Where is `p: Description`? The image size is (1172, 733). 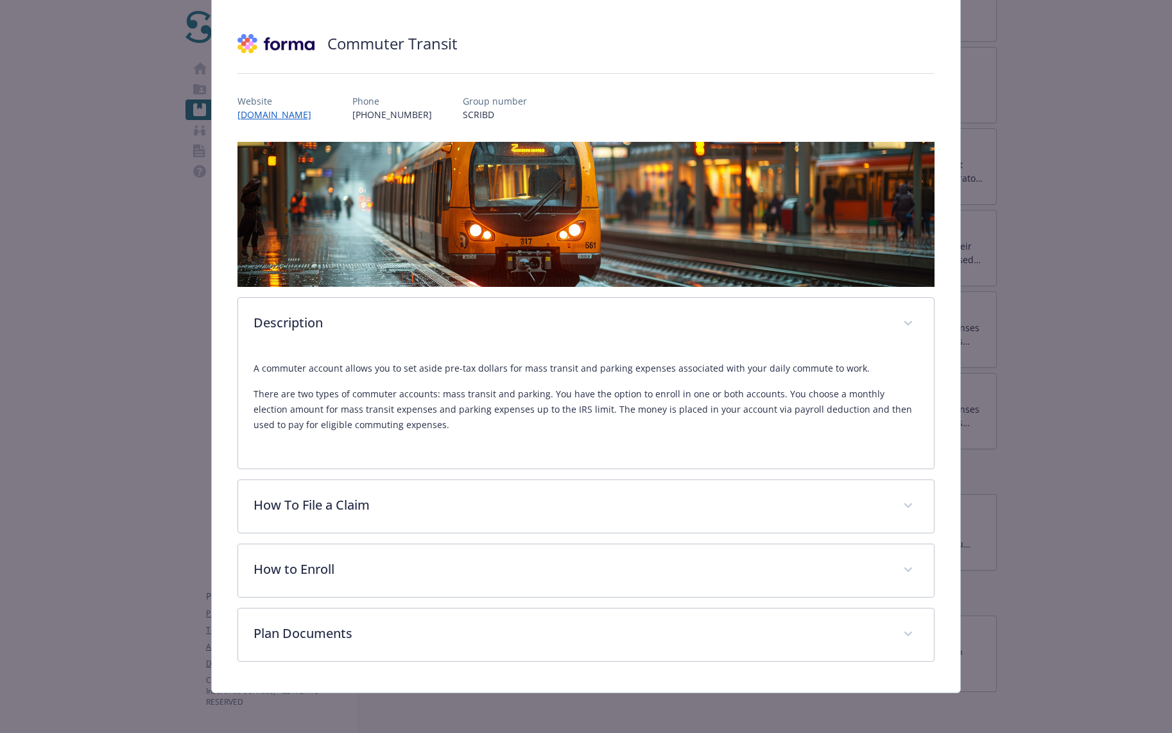
p: Description is located at coordinates (571, 323).